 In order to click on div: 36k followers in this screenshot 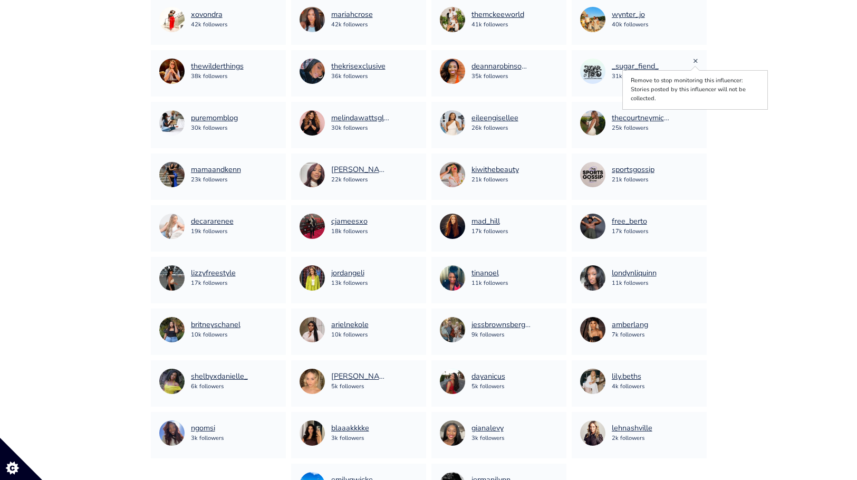, I will do `click(358, 77)`.